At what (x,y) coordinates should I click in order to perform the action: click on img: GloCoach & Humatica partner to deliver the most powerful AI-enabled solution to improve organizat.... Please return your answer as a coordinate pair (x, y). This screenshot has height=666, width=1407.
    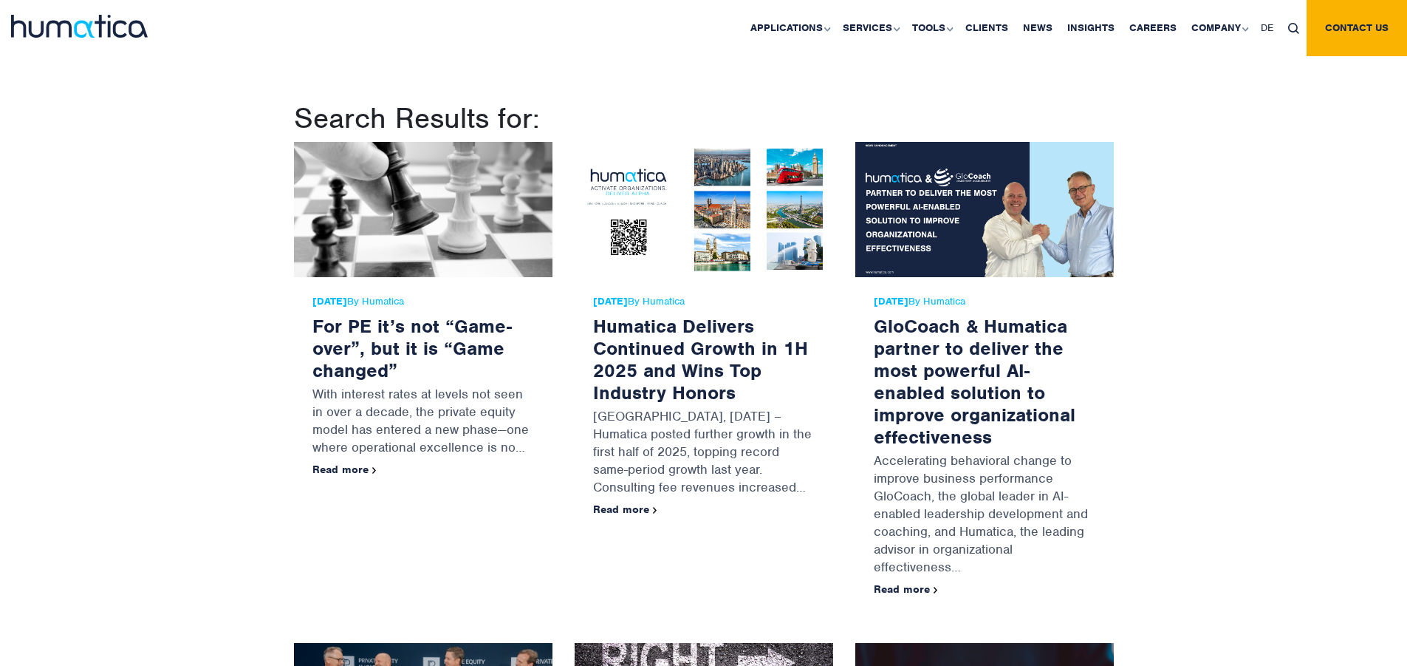
    Looking at the image, I should click on (985, 209).